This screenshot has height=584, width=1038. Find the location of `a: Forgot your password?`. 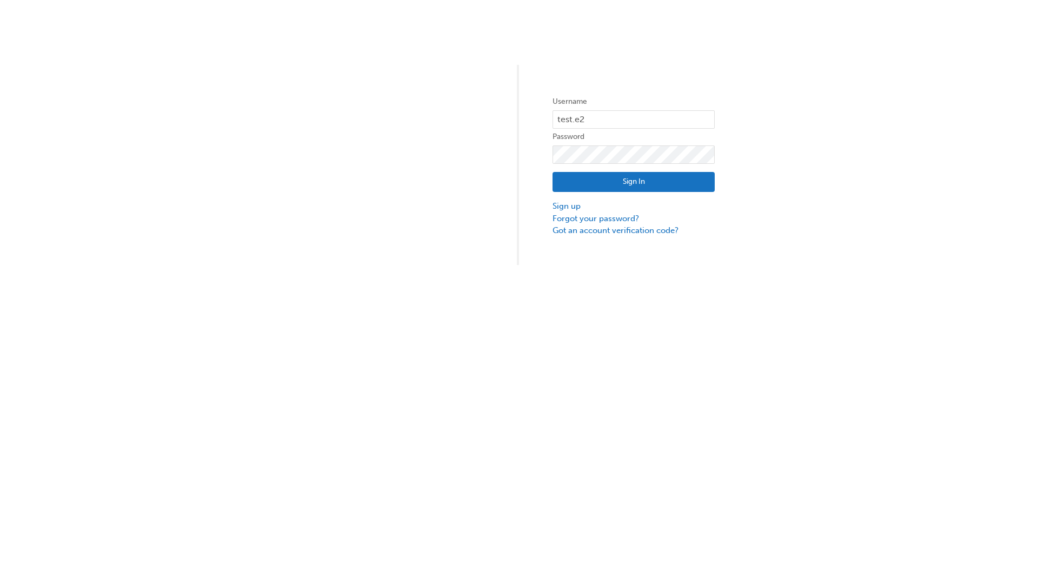

a: Forgot your password? is located at coordinates (634, 218).